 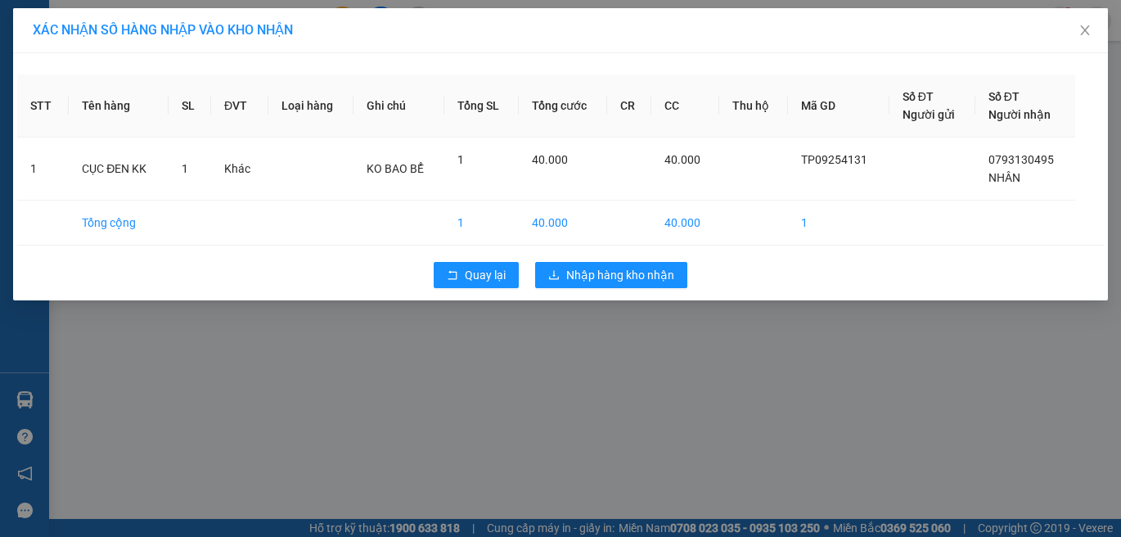 What do you see at coordinates (43, 106) in the screenshot?
I see `th: STT` at bounding box center [43, 106].